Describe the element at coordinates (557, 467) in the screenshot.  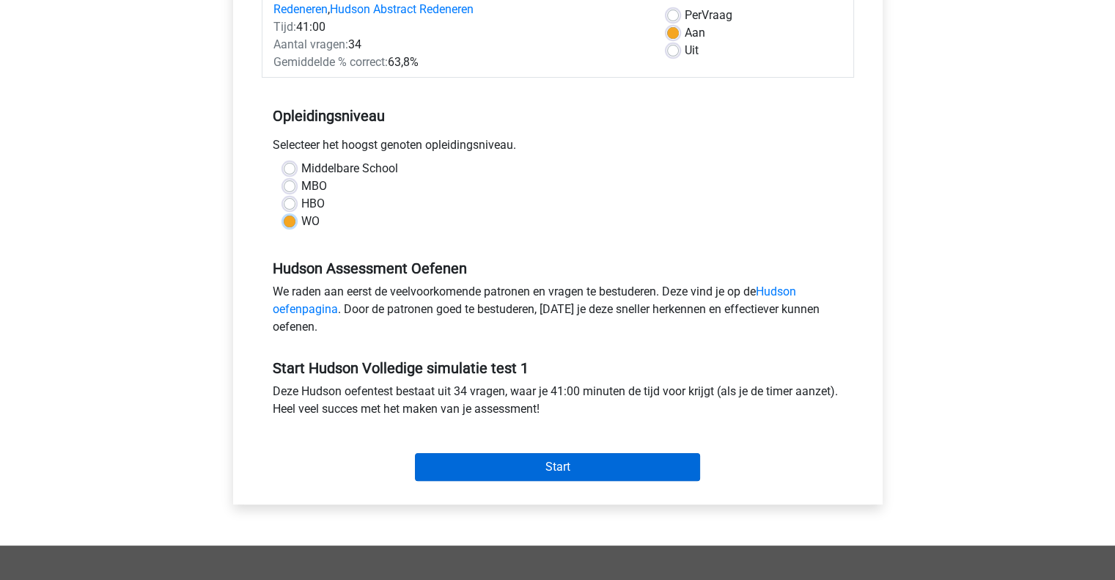
I see `input: Start` at that location.